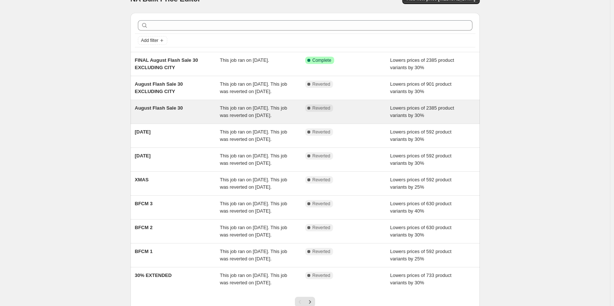 Image resolution: width=614 pixels, height=306 pixels. What do you see at coordinates (144, 227) in the screenshot?
I see `span: BFCM 2` at bounding box center [144, 227].